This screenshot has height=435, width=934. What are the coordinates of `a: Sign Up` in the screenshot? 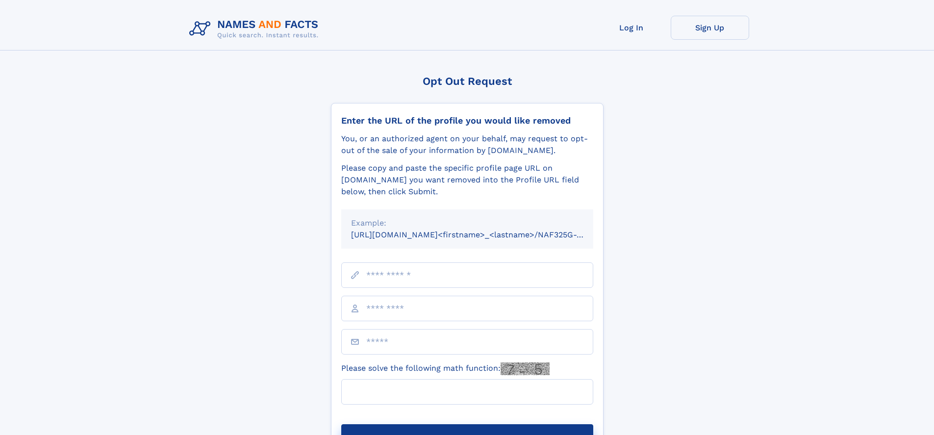 It's located at (710, 27).